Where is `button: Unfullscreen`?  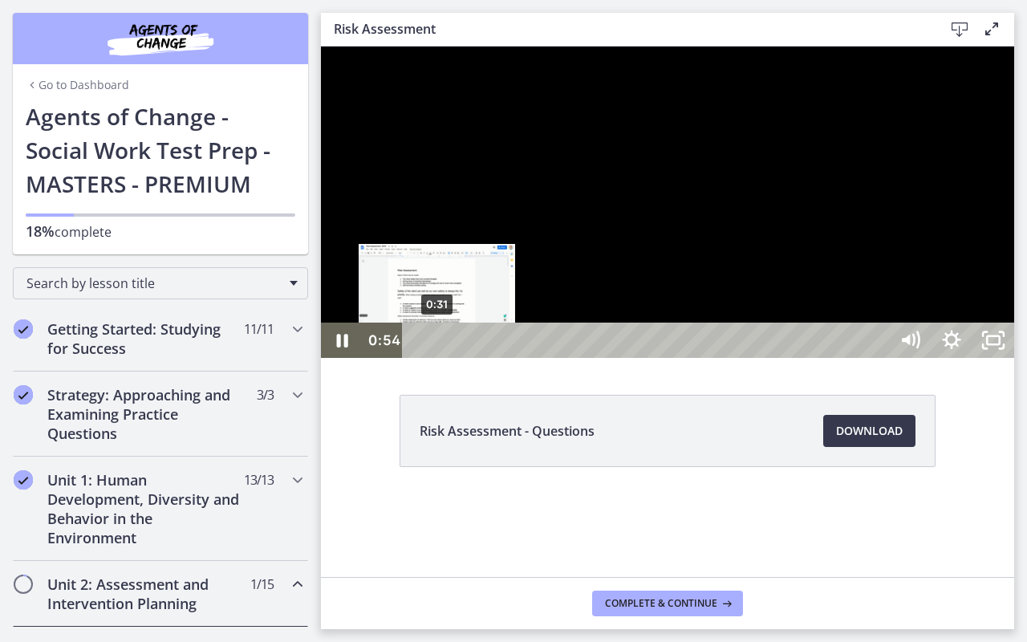
button: Unfullscreen is located at coordinates (673, 294).